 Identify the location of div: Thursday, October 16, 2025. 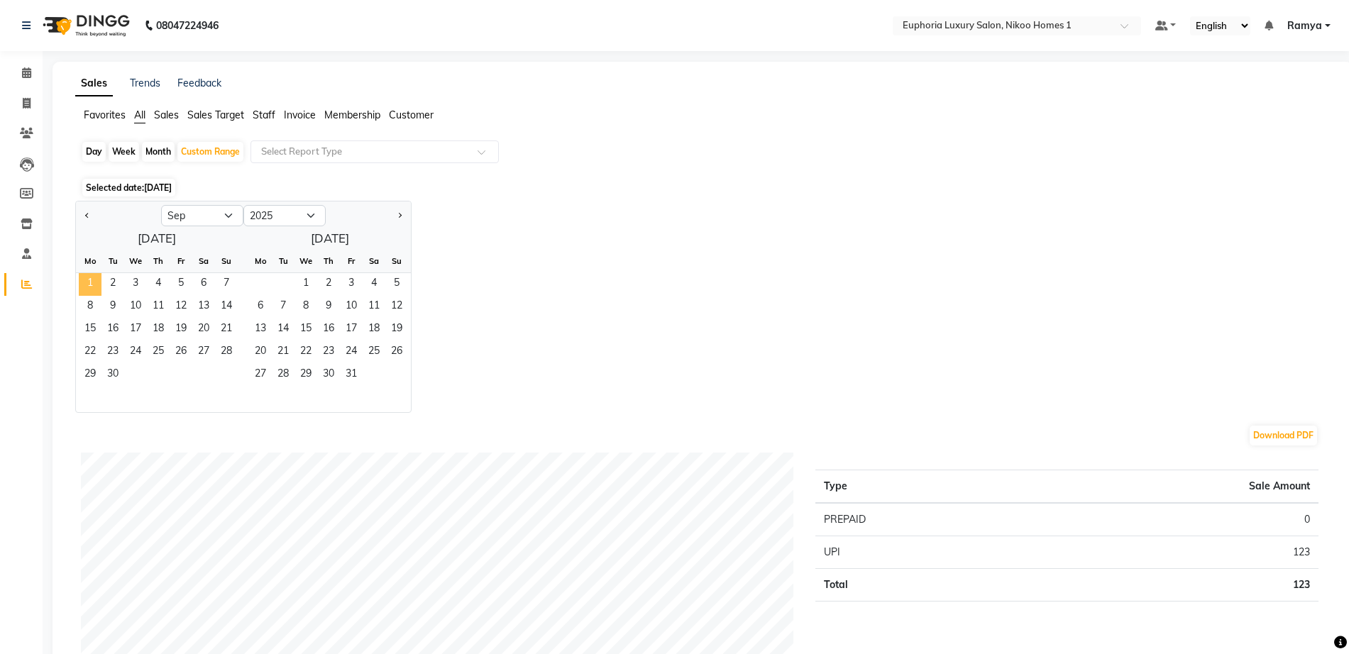
(329, 330).